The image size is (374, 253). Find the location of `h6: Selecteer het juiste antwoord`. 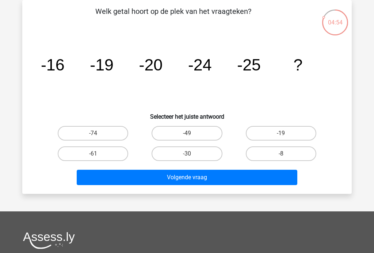

h6: Selecteer het juiste antwoord is located at coordinates (187, 113).